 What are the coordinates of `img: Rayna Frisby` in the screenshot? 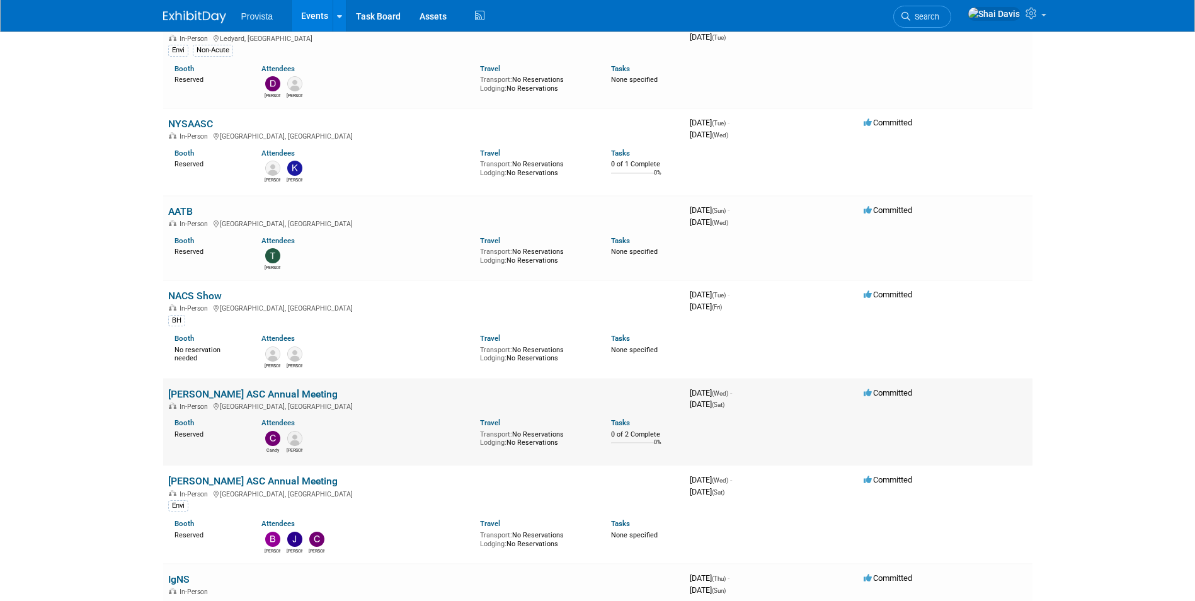 It's located at (295, 438).